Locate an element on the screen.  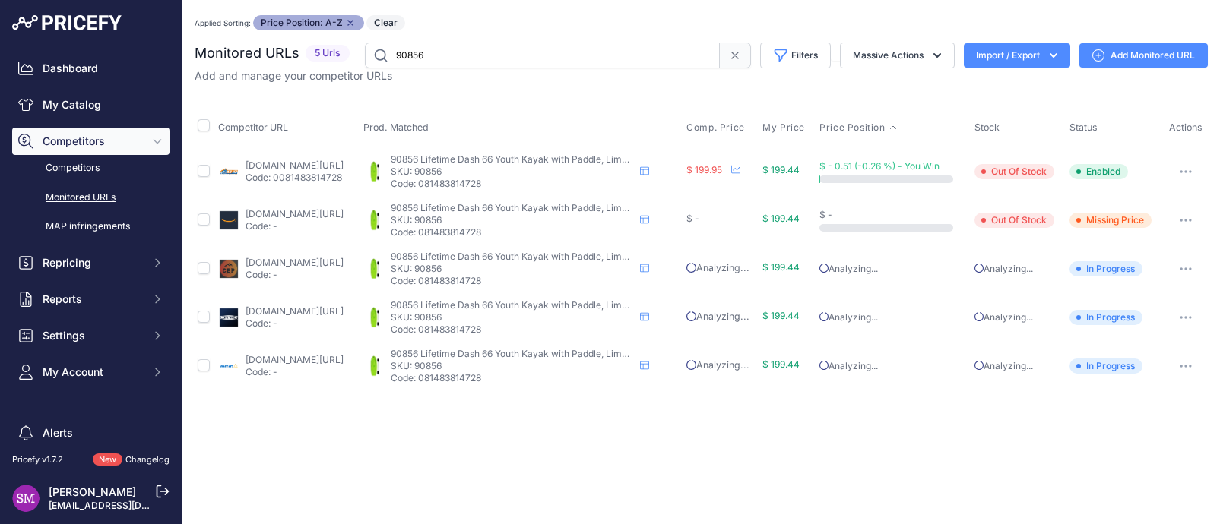
p: Add and manage your competitor URLs is located at coordinates (293, 76).